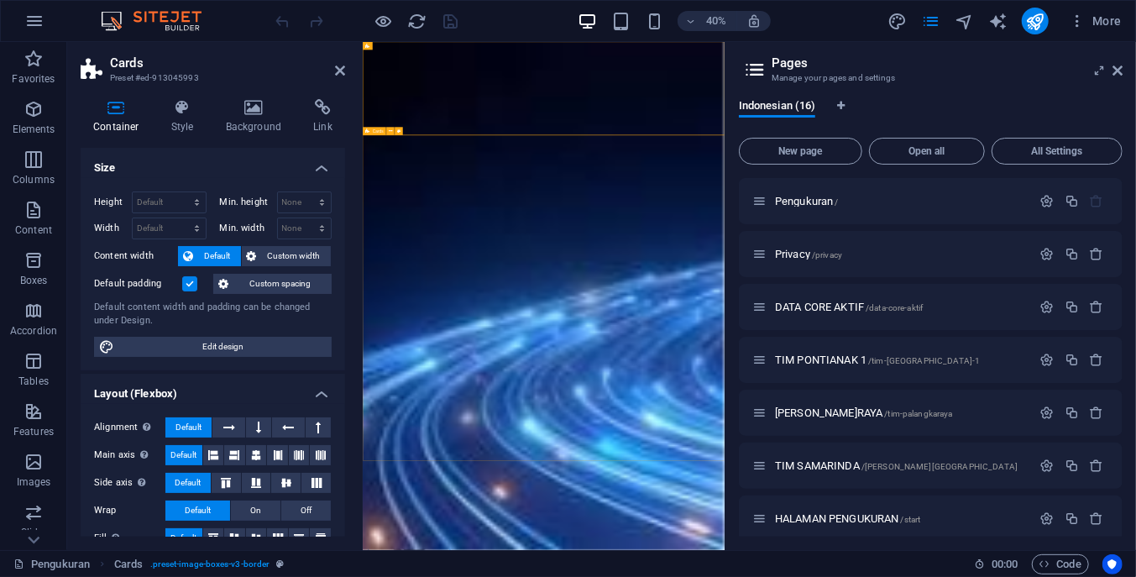 The height and width of the screenshot is (577, 1136). I want to click on span: Open all, so click(927, 151).